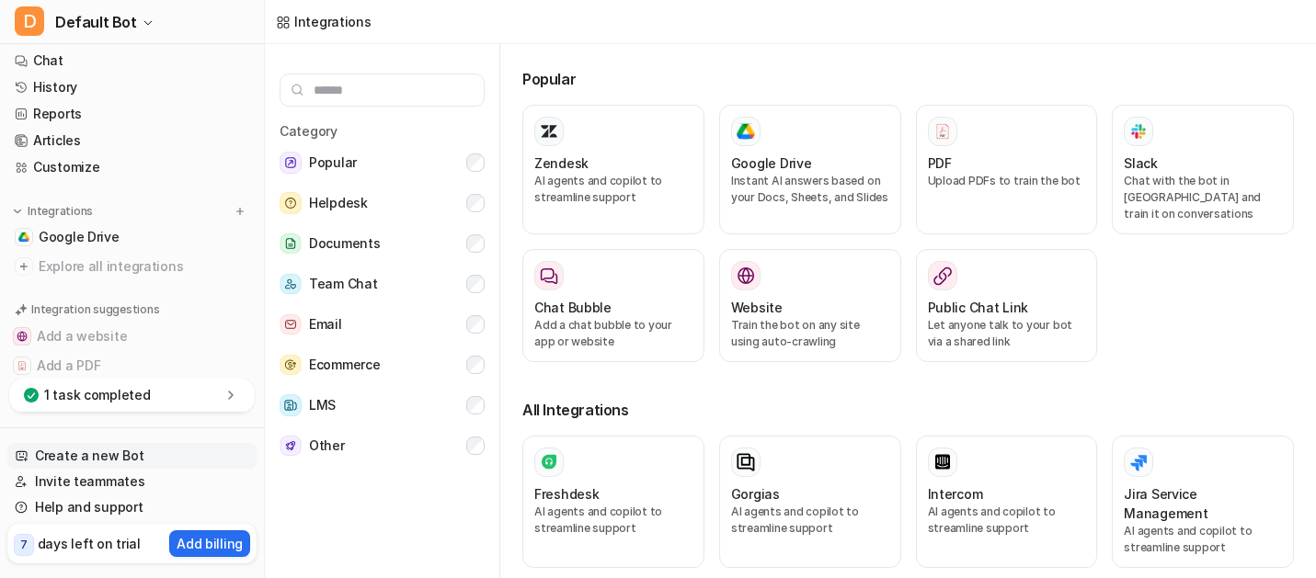 The width and height of the screenshot is (1316, 578). Describe the element at coordinates (95, 310) in the screenshot. I see `p: Integration suggestions` at that location.